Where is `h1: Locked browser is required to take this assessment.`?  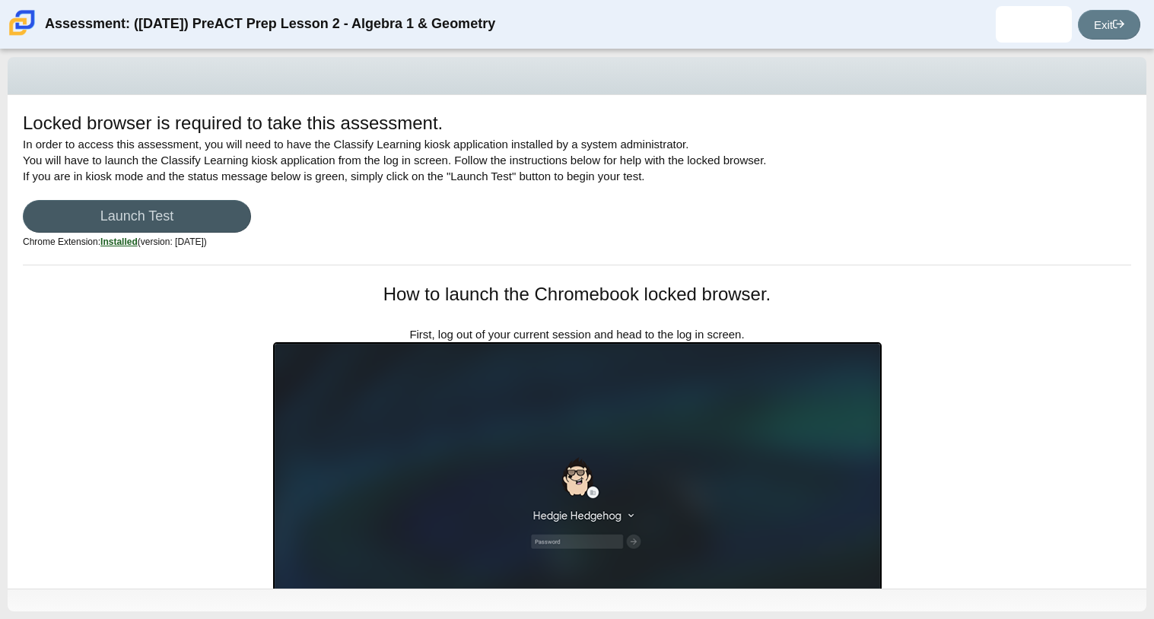
h1: Locked browser is required to take this assessment. is located at coordinates (233, 123).